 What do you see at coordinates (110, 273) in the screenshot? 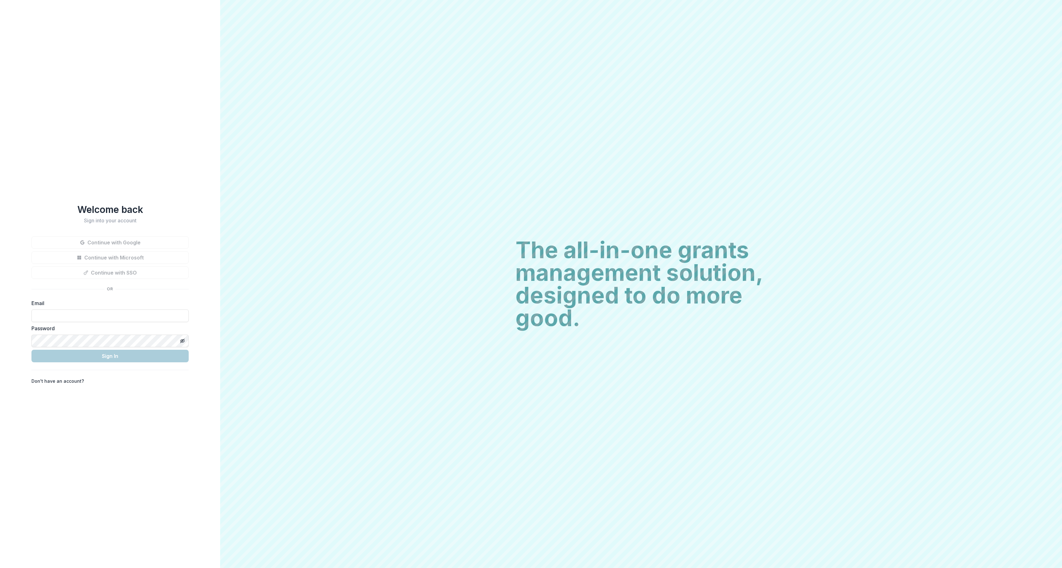
I see `button: Continue with SSO` at bounding box center [110, 273].